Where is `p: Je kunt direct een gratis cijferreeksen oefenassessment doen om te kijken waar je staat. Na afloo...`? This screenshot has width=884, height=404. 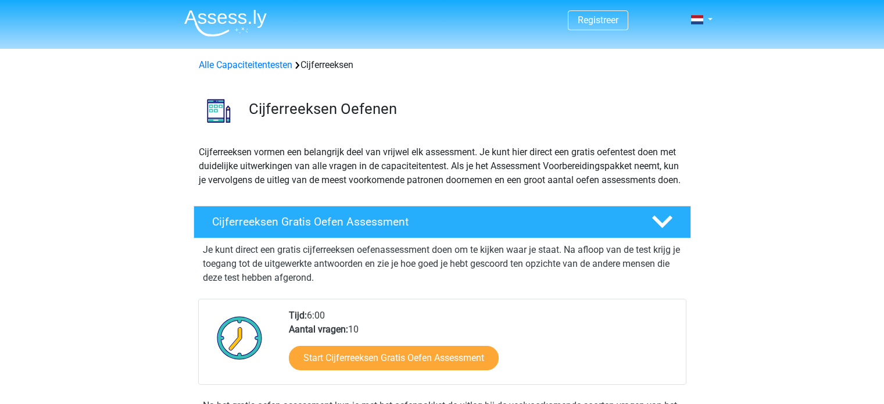
p: Je kunt direct een gratis cijferreeksen oefenassessment doen om te kijken waar je staat. Na afloo... is located at coordinates (442, 264).